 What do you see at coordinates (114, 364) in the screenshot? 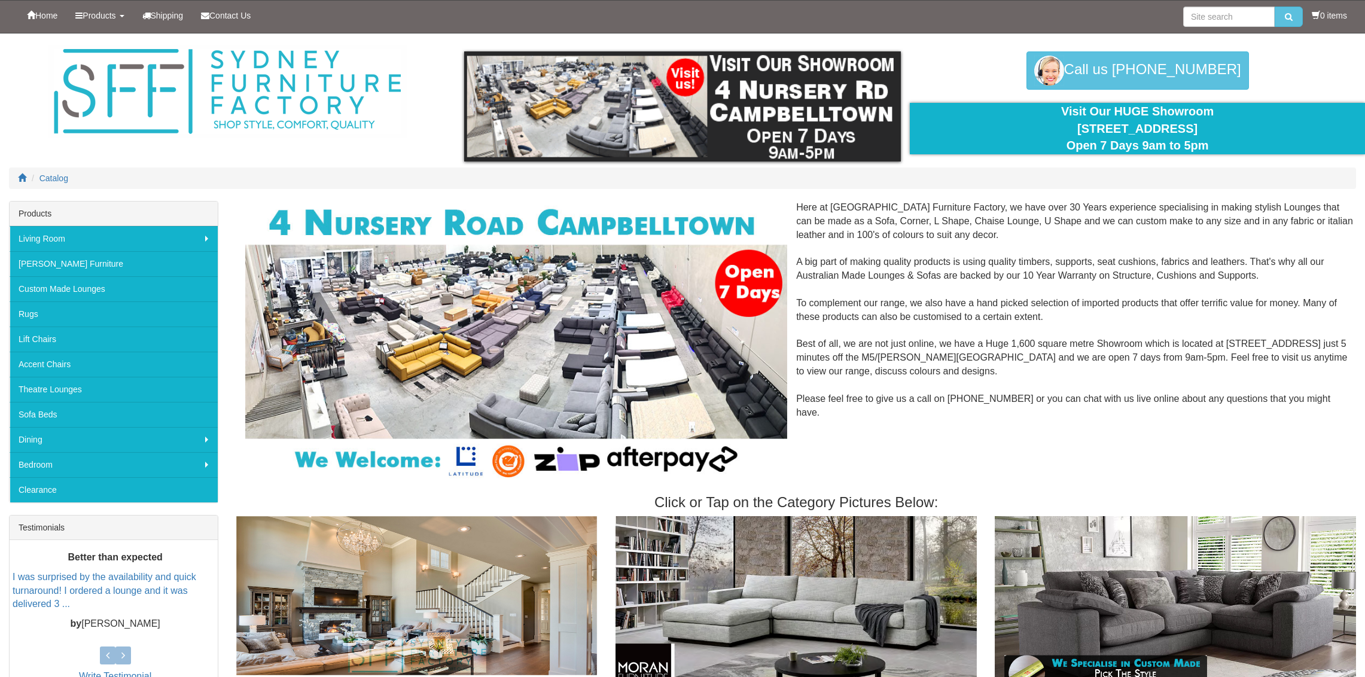
I see `a: Accent Chairs` at bounding box center [114, 364].